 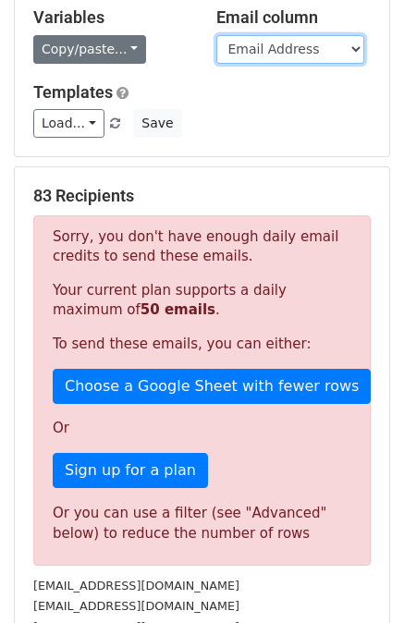 I want to click on h5: Email column, so click(x=294, y=18).